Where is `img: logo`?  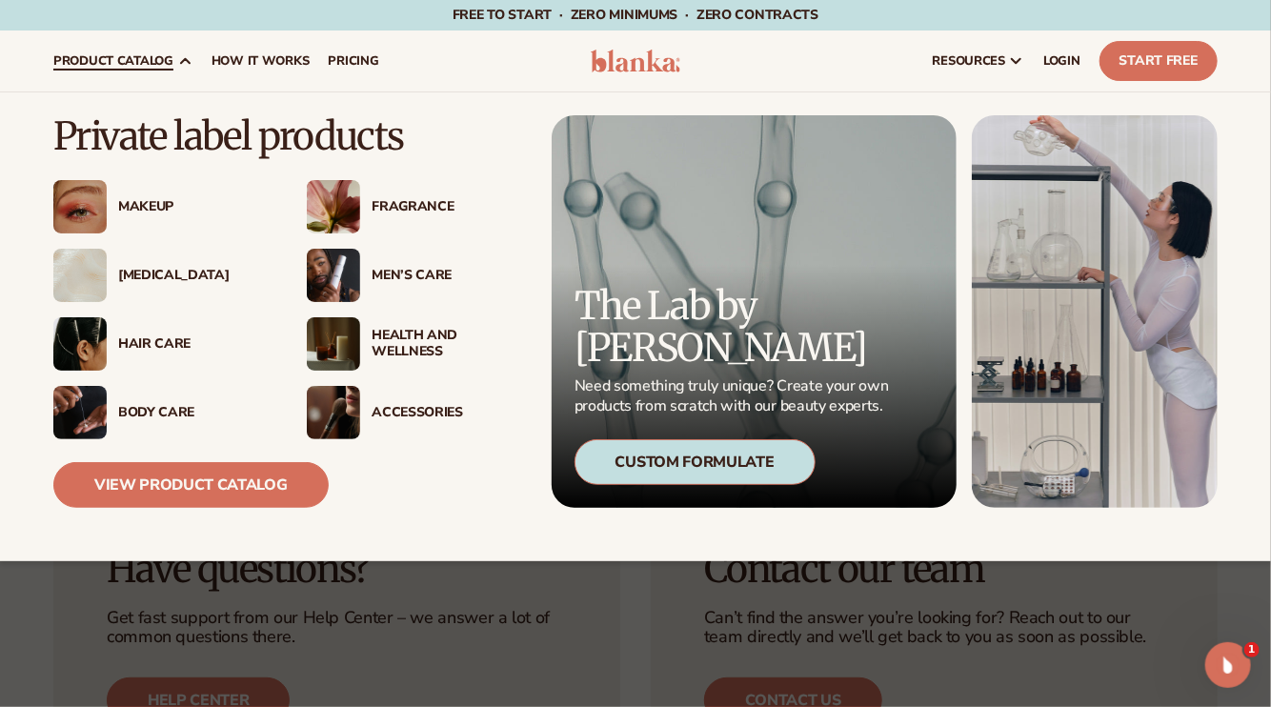
img: logo is located at coordinates (636, 61).